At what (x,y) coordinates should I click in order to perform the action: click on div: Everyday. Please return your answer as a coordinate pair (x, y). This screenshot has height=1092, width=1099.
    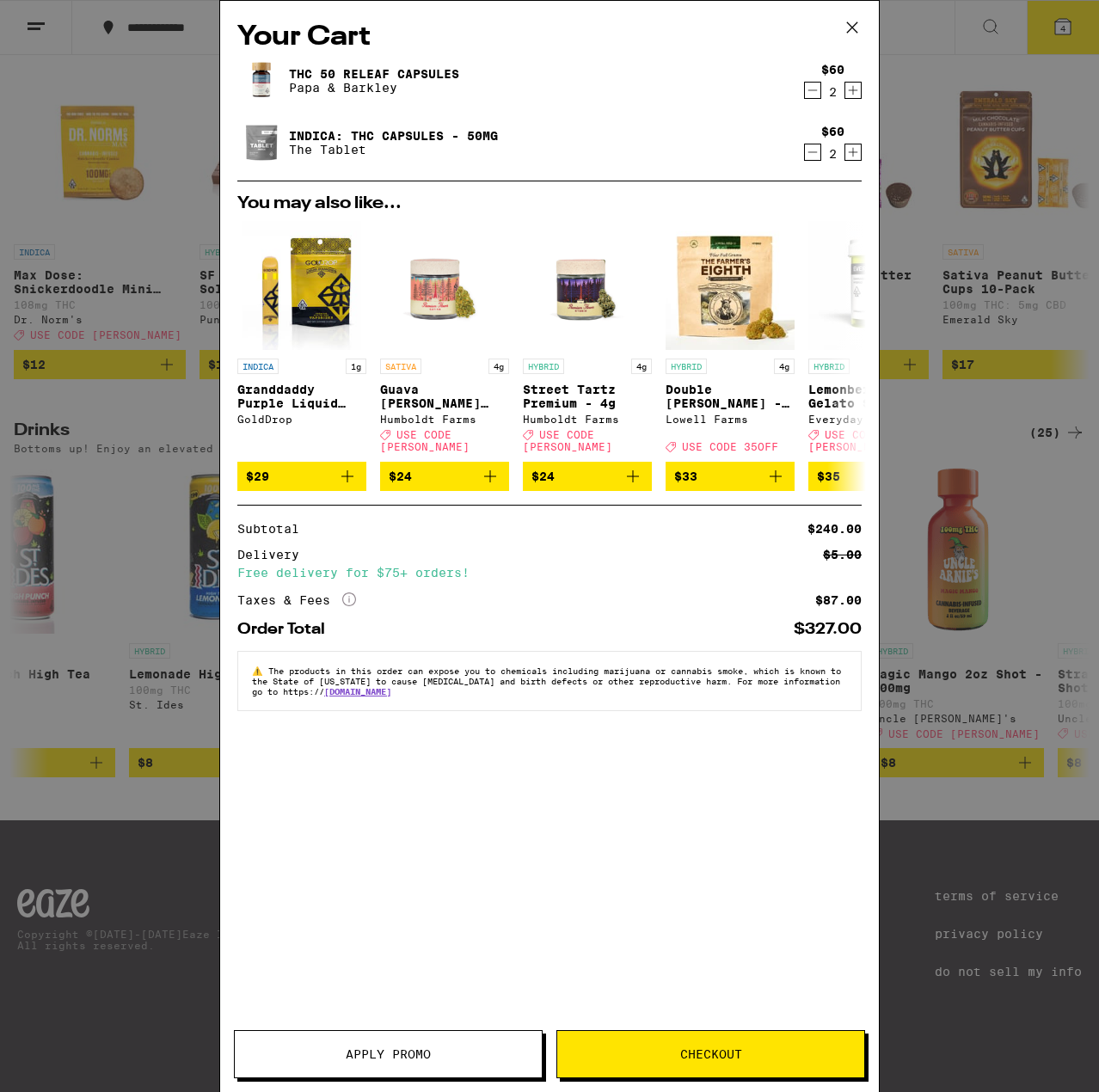
    Looking at the image, I should click on (873, 419).